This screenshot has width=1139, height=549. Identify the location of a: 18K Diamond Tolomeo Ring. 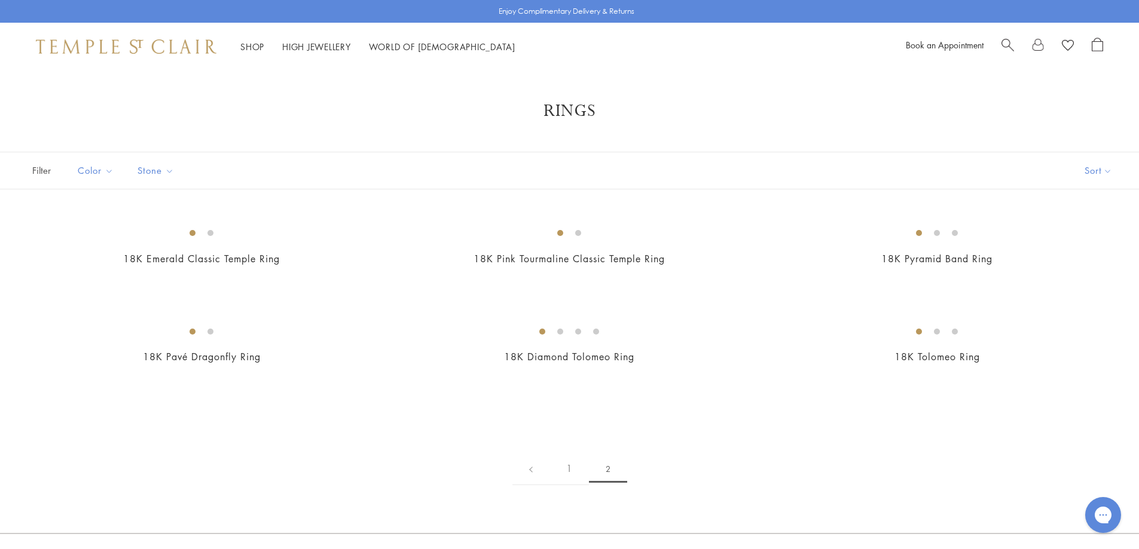
(569, 357).